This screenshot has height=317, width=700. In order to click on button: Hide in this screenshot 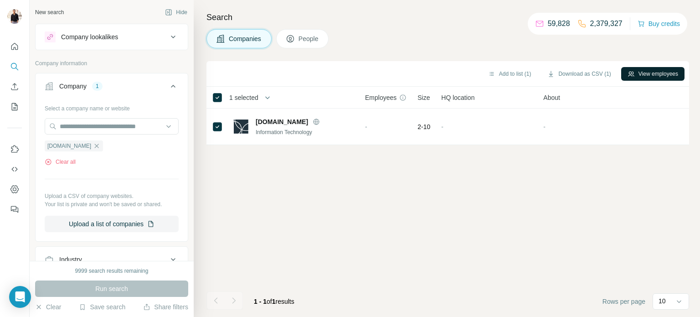, I will do `click(176, 12)`.